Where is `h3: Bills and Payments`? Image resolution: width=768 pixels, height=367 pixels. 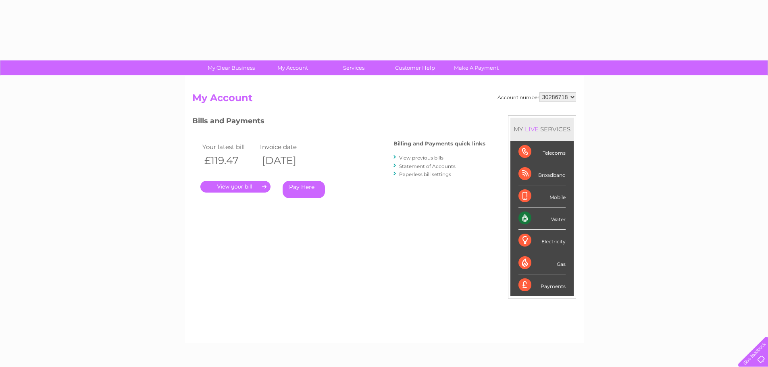
h3: Bills and Payments is located at coordinates (339, 122).